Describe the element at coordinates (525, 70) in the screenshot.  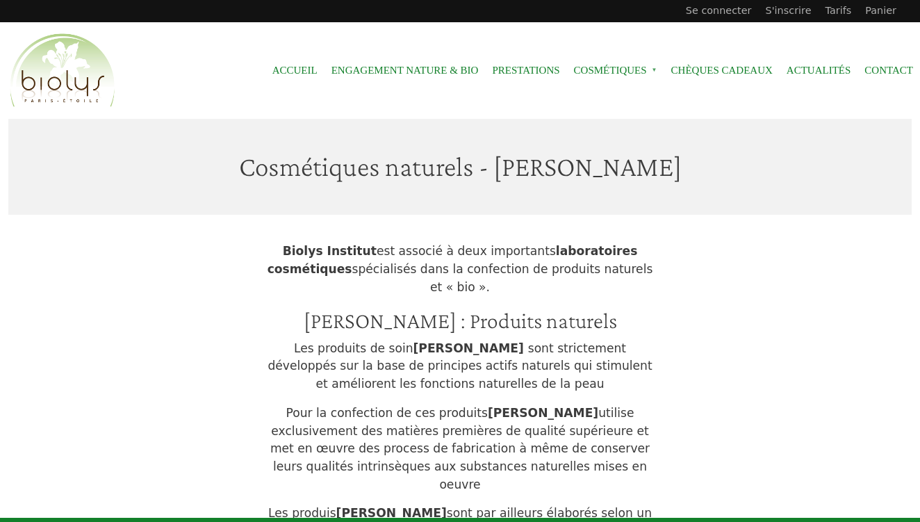
I see `a: Prestations` at that location.